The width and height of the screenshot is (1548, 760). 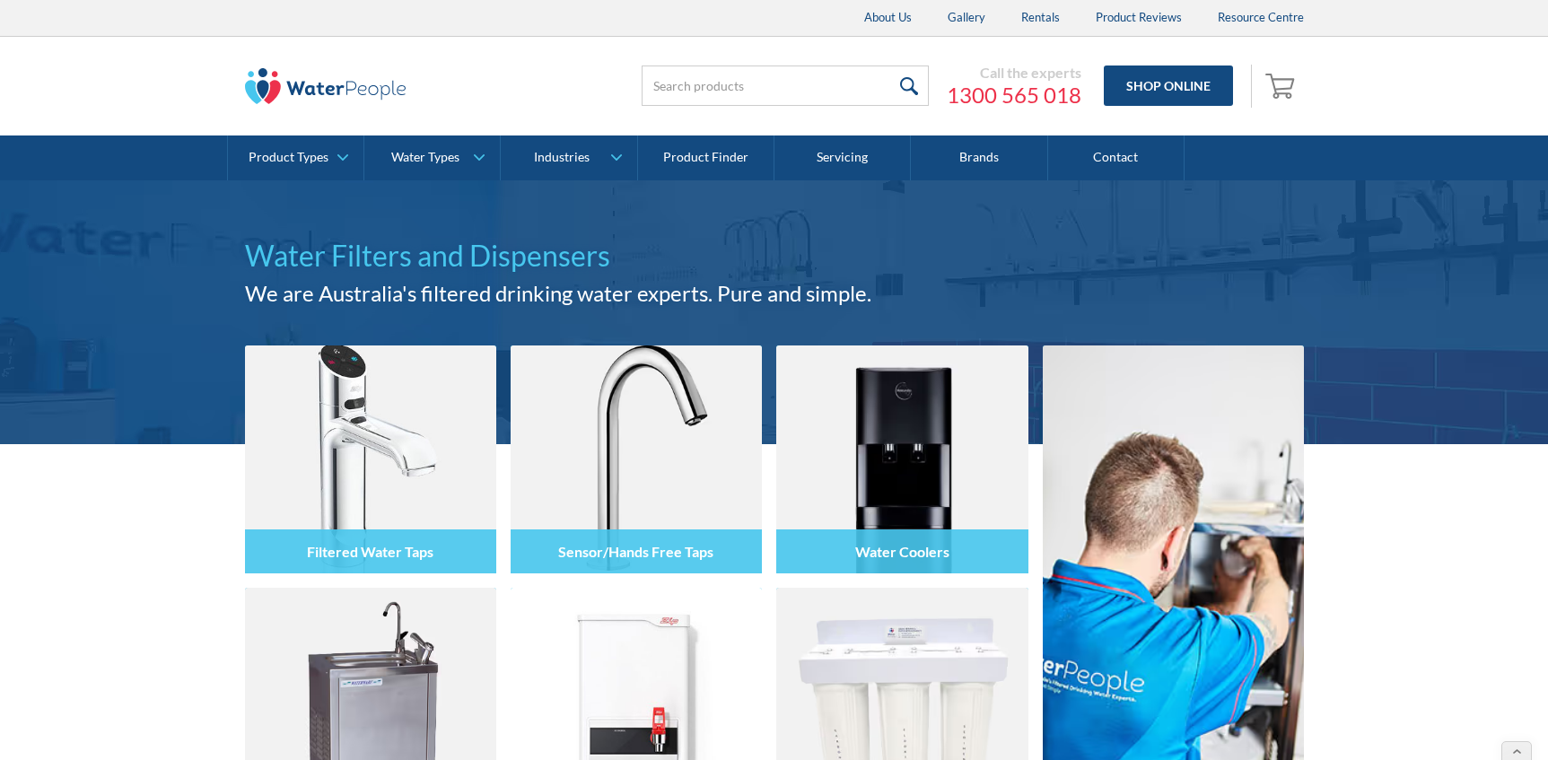 I want to click on img: Water Coolers, so click(x=902, y=460).